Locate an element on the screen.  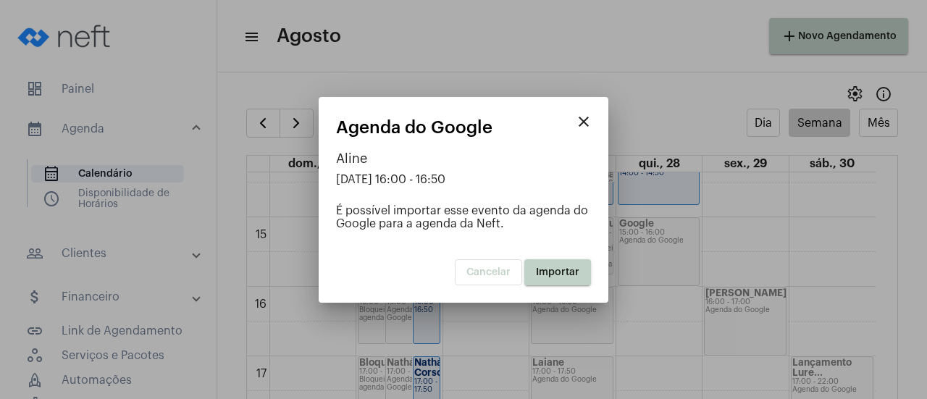
span: Importar is located at coordinates (558, 272).